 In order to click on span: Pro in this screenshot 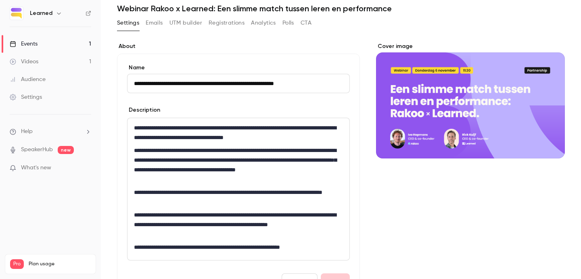, I will do `click(17, 264)`.